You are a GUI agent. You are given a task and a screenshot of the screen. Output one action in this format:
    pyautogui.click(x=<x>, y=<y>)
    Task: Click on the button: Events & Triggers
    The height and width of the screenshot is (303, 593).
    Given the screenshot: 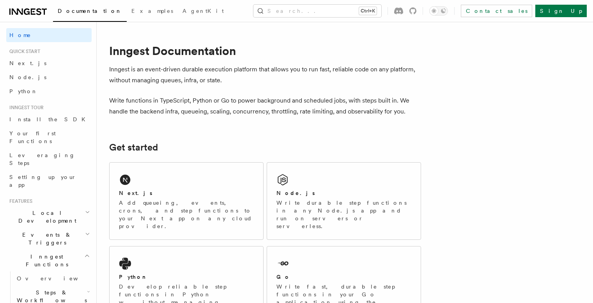 What is the action you would take?
    pyautogui.click(x=49, y=239)
    